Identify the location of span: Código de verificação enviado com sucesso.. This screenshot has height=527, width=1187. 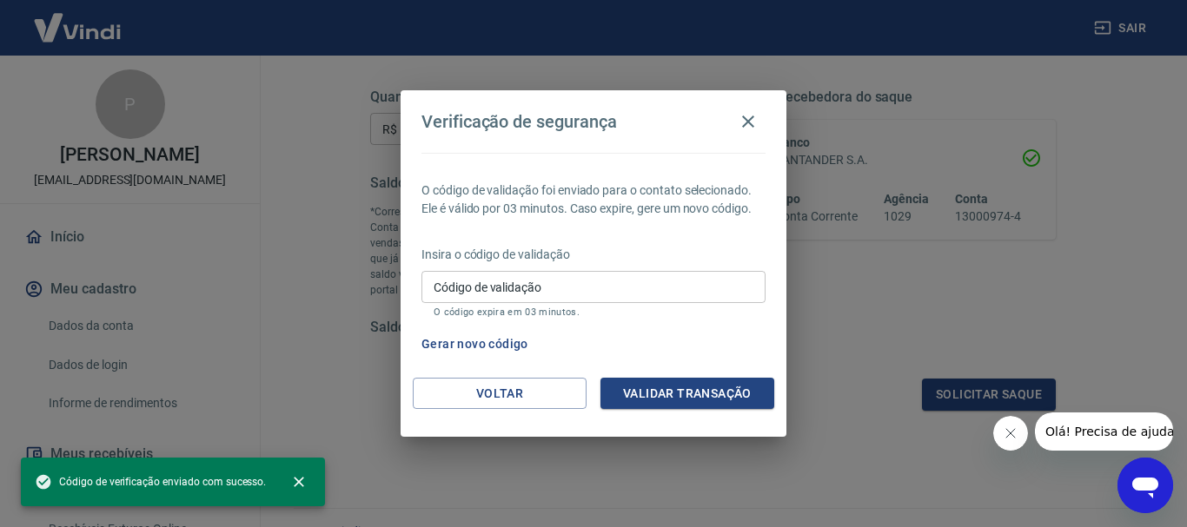
(150, 482).